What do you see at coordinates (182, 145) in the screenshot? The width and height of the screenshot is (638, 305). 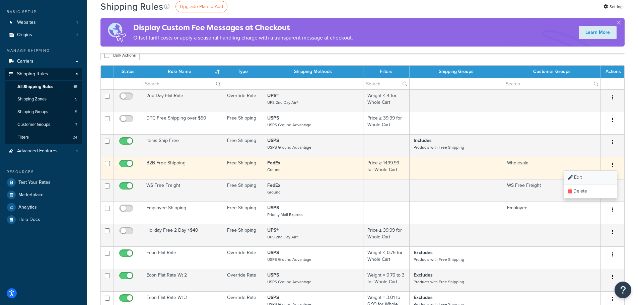 I see `td: Items Ship Free` at bounding box center [182, 145].